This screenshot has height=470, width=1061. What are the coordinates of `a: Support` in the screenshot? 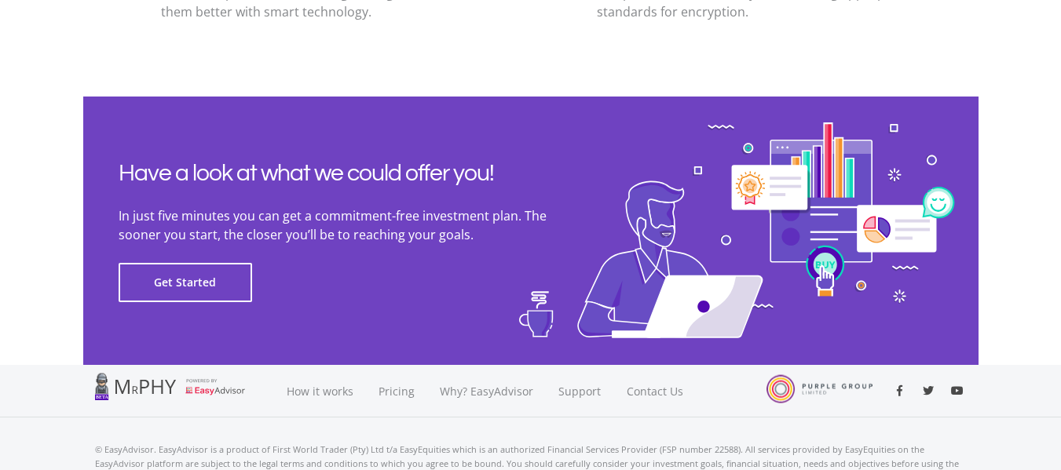 It's located at (579, 391).